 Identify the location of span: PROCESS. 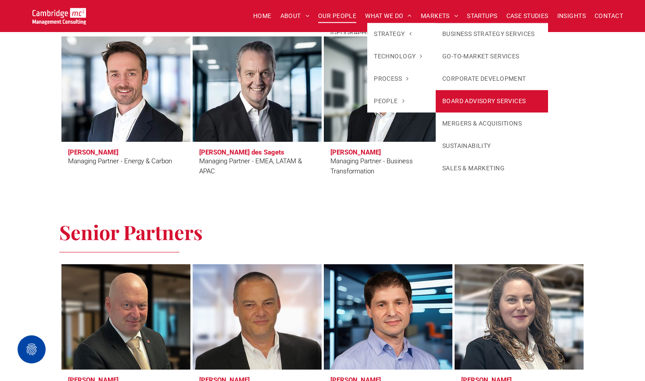
(391, 78).